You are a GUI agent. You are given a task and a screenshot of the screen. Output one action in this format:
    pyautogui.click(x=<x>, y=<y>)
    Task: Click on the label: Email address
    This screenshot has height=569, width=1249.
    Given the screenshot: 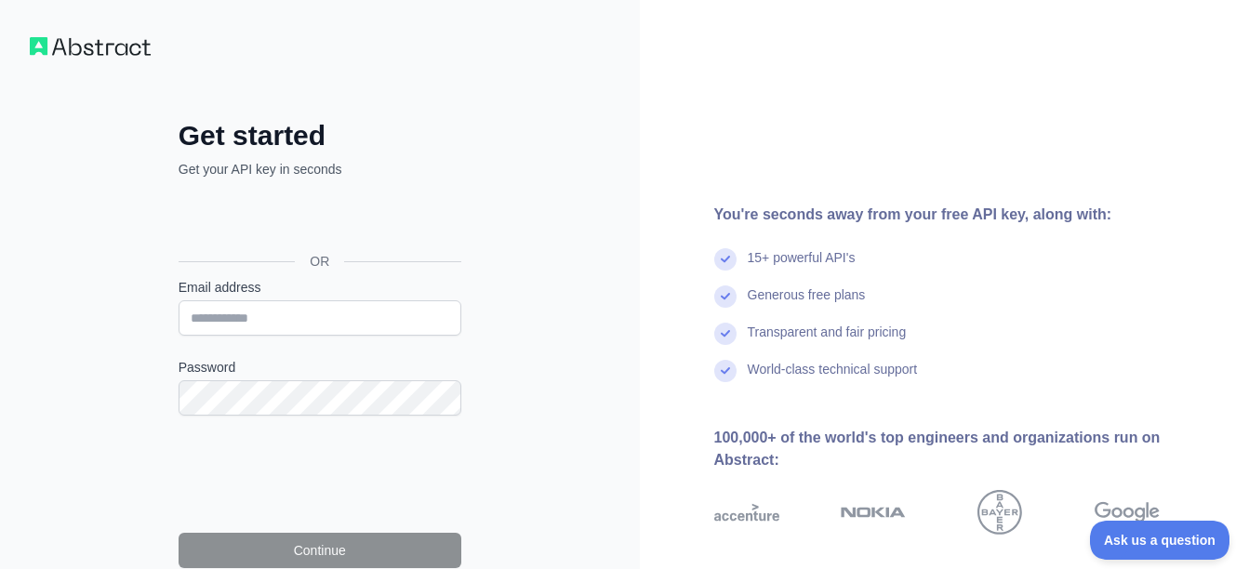 What is the action you would take?
    pyautogui.click(x=320, y=287)
    